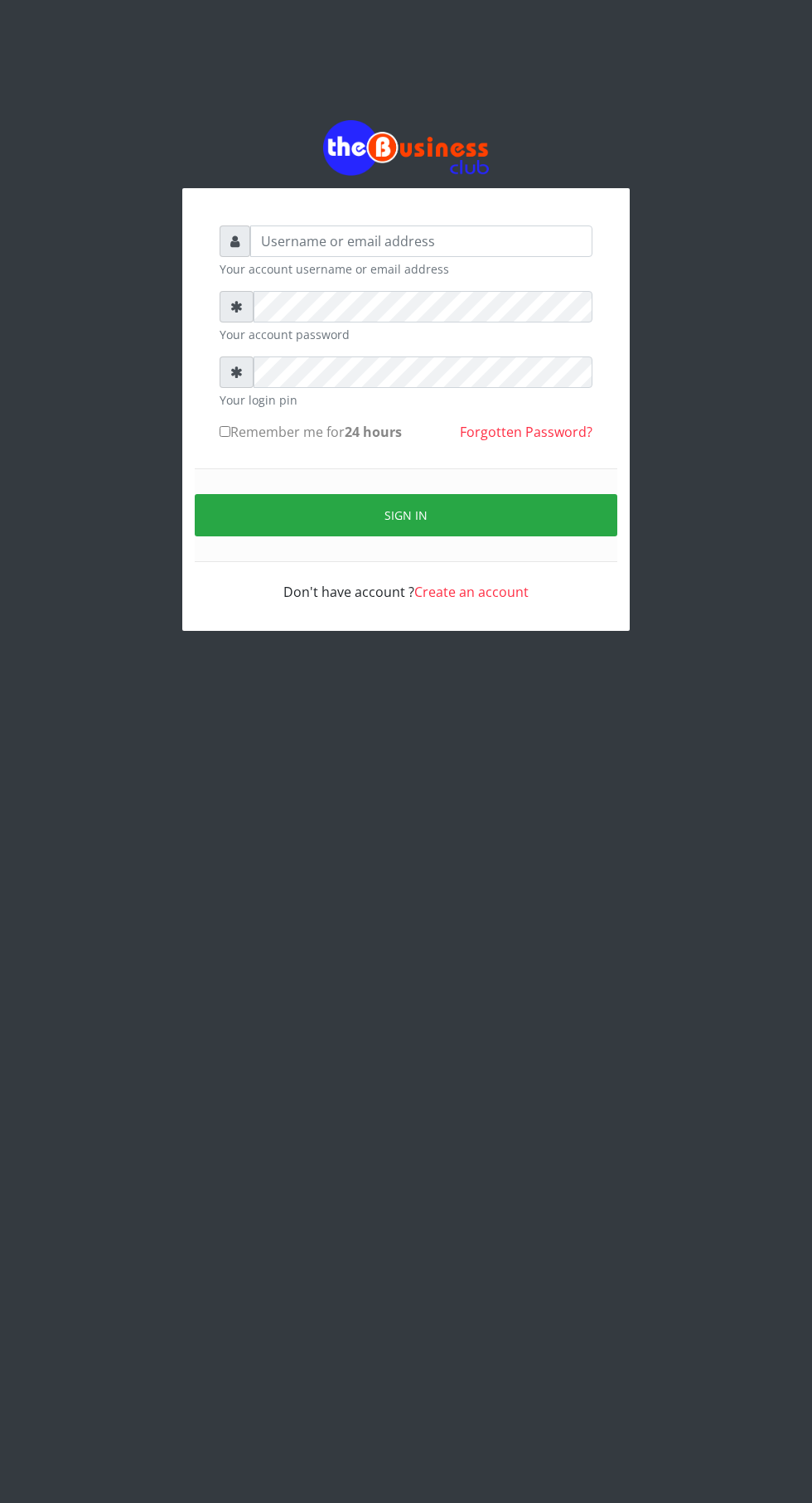 The width and height of the screenshot is (812, 1503). Describe the element at coordinates (406, 515) in the screenshot. I see `button: Sign in` at that location.